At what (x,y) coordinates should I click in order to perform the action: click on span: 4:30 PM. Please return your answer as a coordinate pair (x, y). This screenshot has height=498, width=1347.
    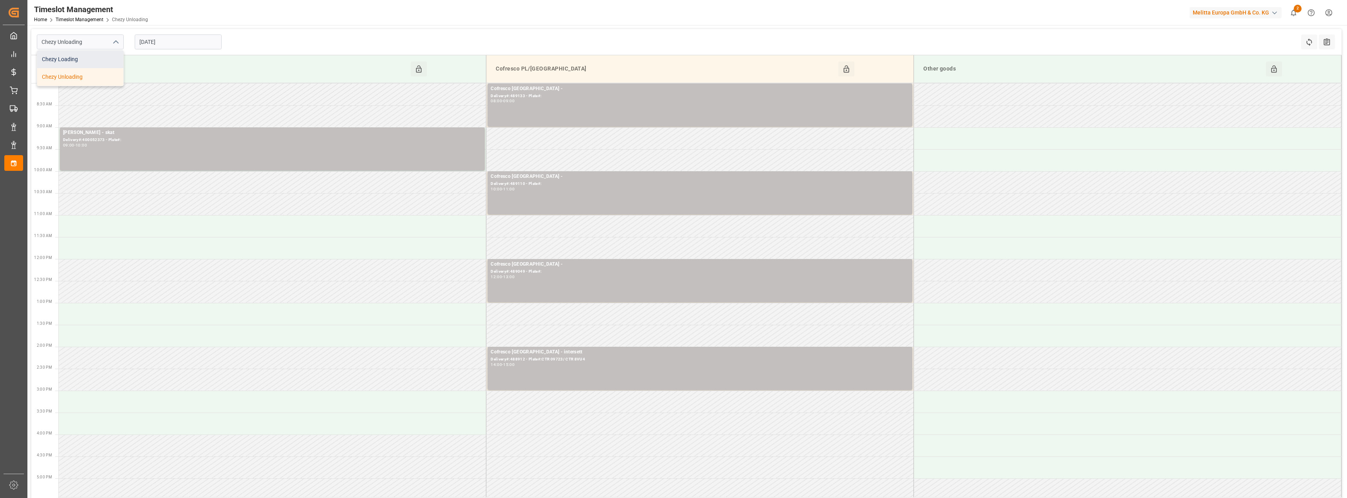
    Looking at the image, I should click on (44, 455).